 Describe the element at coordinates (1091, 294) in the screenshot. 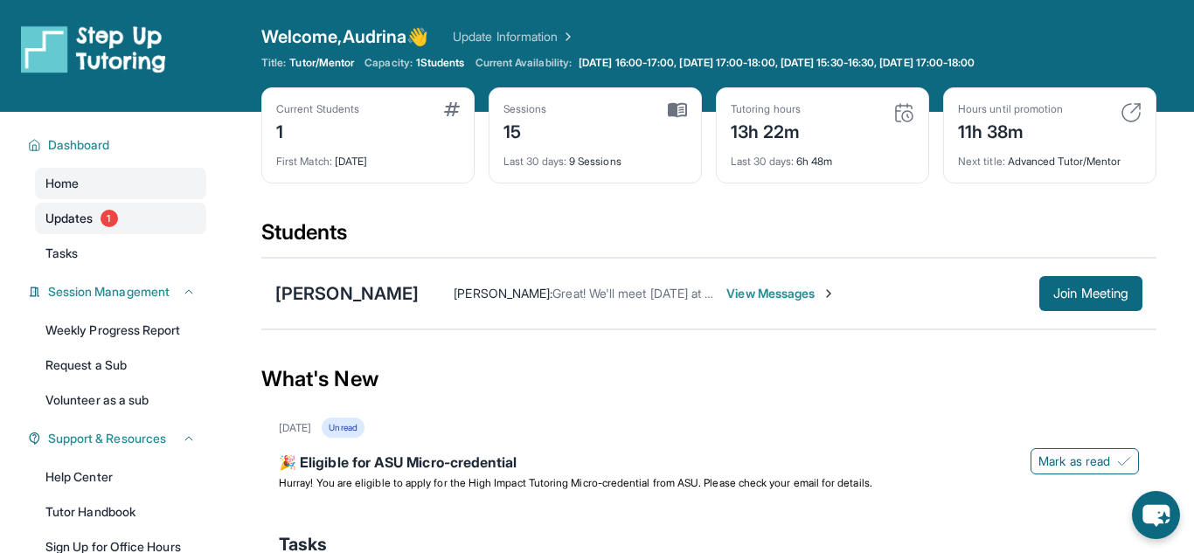

I see `span: Join Meeting` at that location.